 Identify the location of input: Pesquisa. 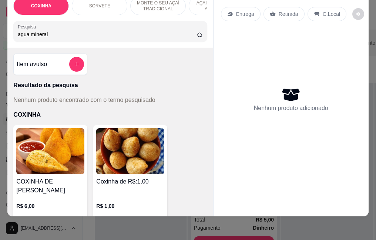
(107, 34).